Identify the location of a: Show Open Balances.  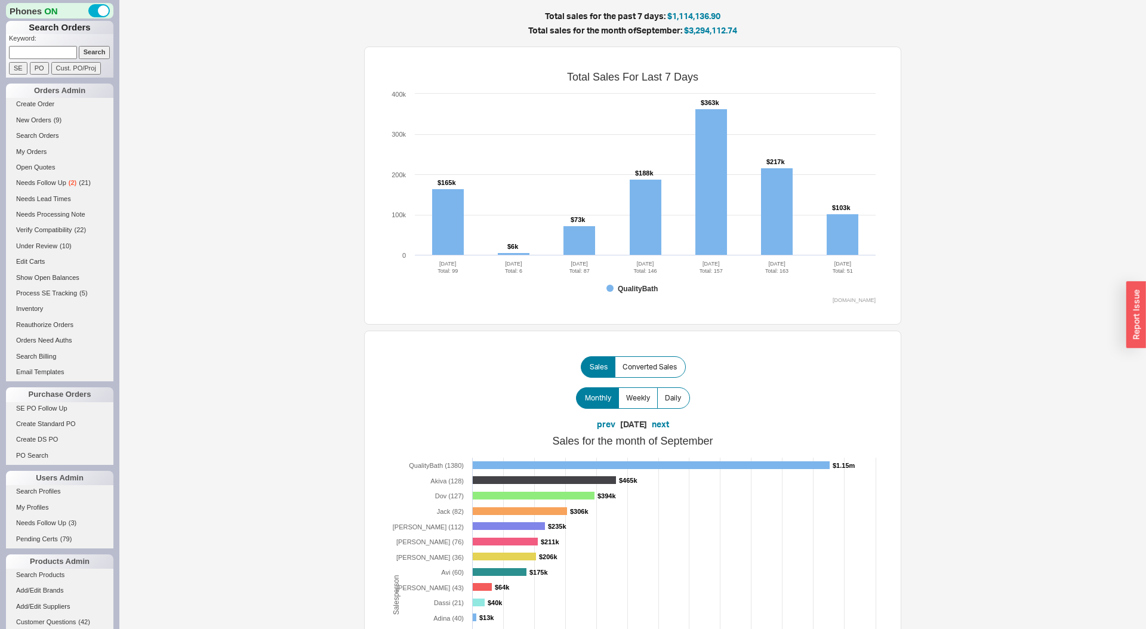
(60, 278).